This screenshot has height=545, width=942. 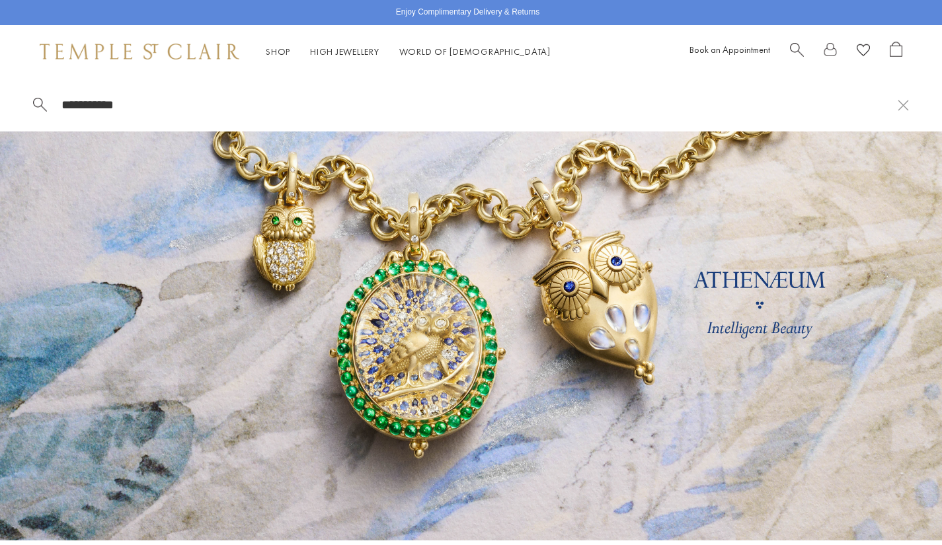 What do you see at coordinates (344, 52) in the screenshot?
I see `a: High JewelleryHigh Jewellery` at bounding box center [344, 52].